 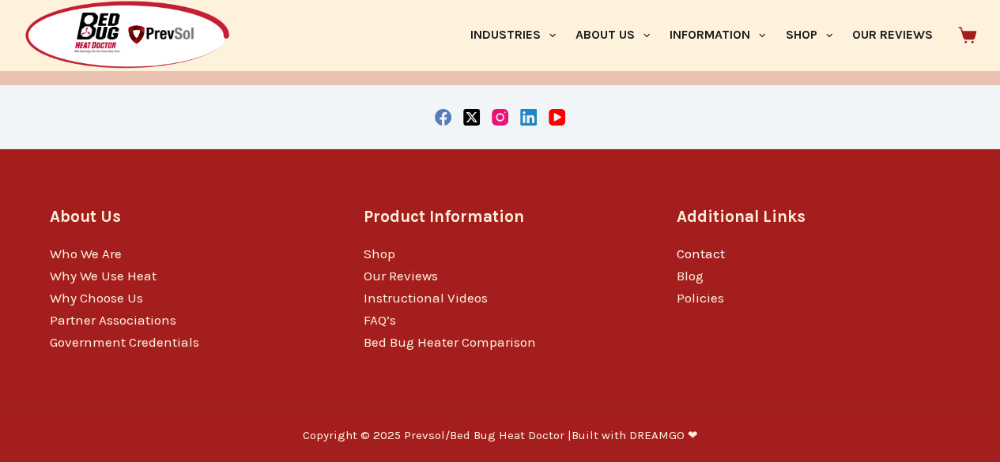 What do you see at coordinates (124, 342) in the screenshot?
I see `a: Government Credentials` at bounding box center [124, 342].